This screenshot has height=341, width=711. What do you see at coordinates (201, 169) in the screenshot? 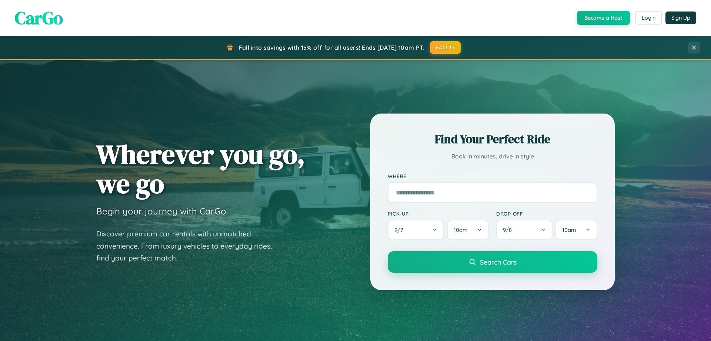
I see `h1: Wherever you go, we go` at bounding box center [201, 169].